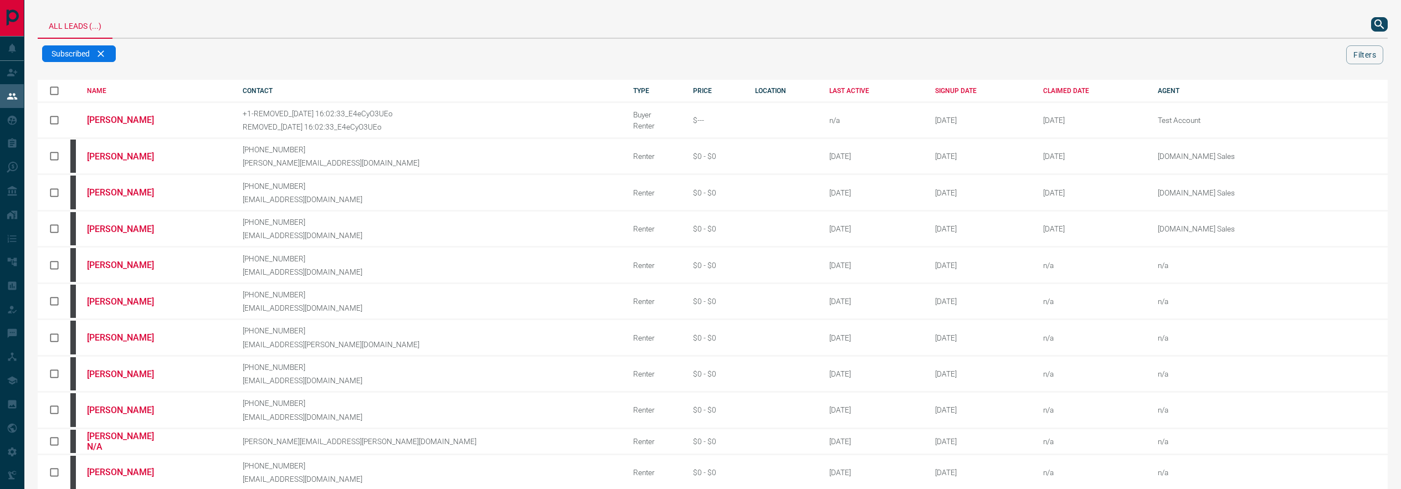 This screenshot has height=489, width=1401. Describe the element at coordinates (980, 156) in the screenshot. I see `div: October 11th 2008, 12:32:56 PM` at that location.